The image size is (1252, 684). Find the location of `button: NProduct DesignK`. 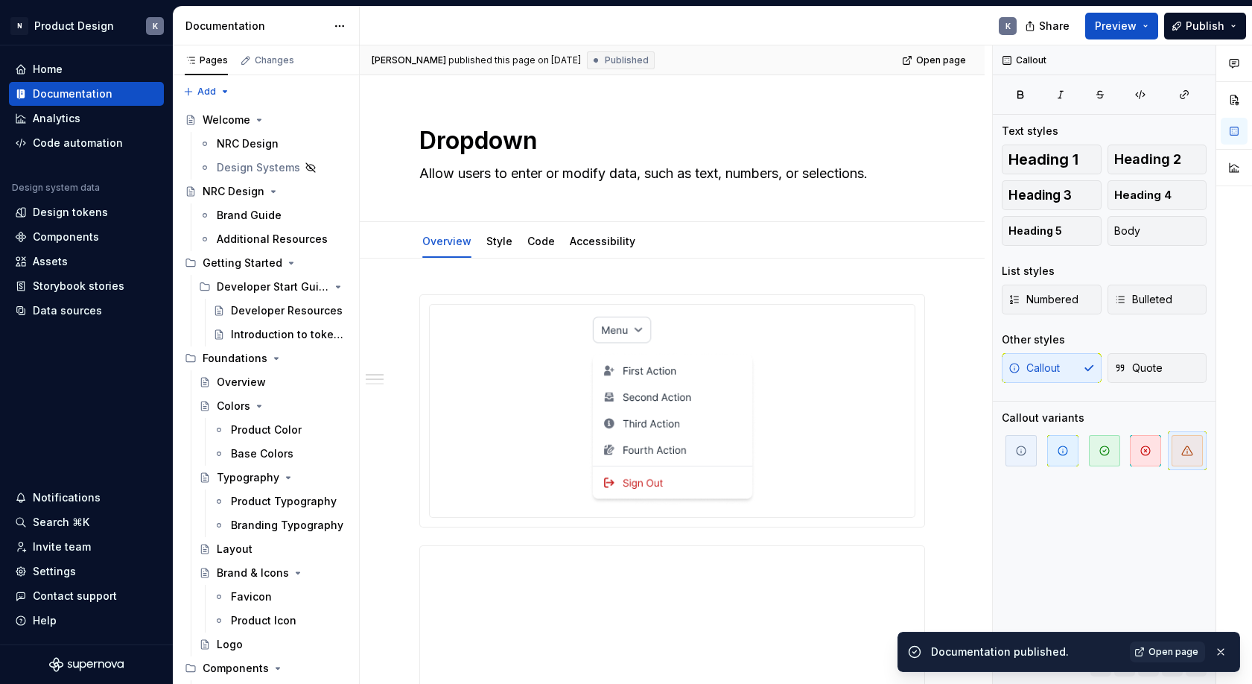

button: NProduct DesignK is located at coordinates (86, 25).